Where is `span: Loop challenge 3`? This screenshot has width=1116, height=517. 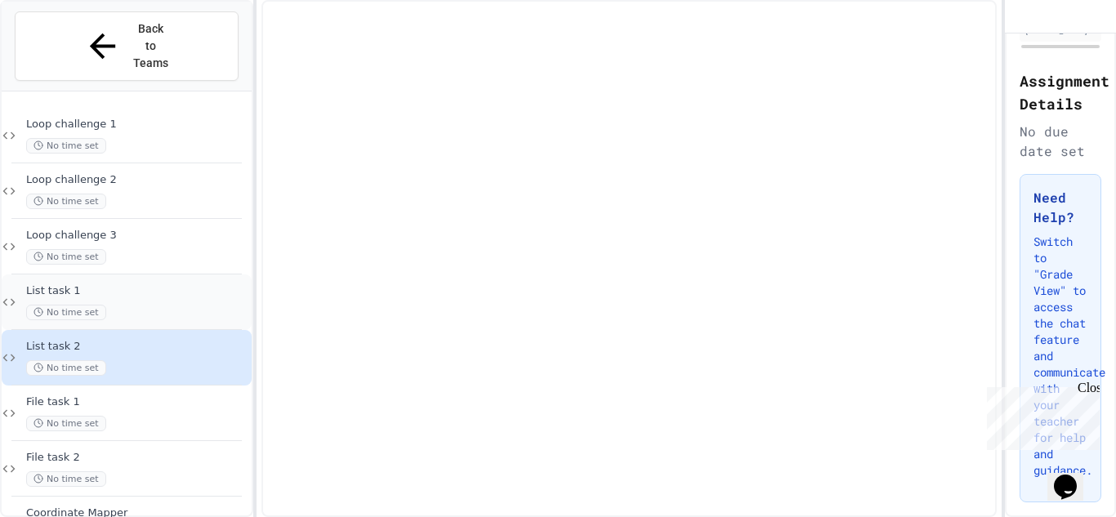 span: Loop challenge 3 is located at coordinates (137, 235).